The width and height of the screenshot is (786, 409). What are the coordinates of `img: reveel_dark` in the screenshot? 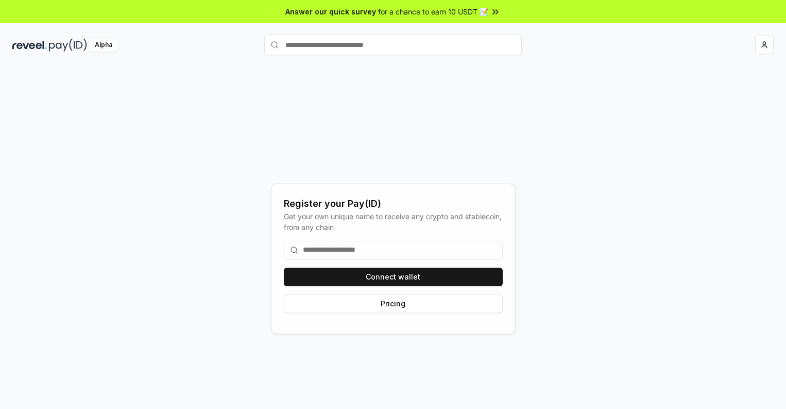 It's located at (29, 45).